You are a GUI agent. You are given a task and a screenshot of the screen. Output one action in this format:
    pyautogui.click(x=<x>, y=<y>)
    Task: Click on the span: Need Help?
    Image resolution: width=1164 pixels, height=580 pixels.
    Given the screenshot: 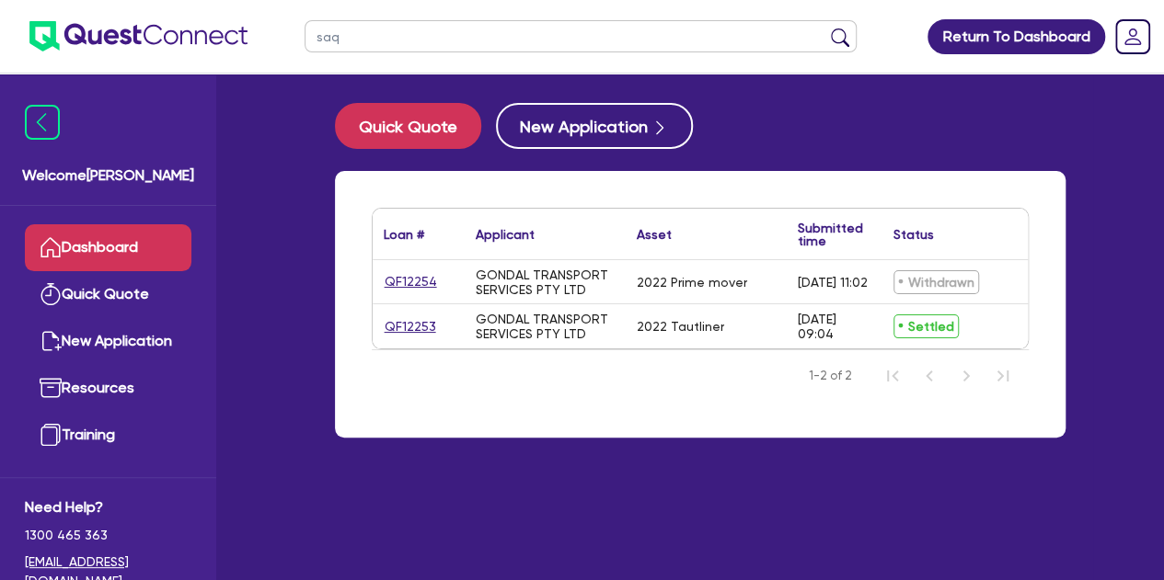 What is the action you would take?
    pyautogui.click(x=108, y=508)
    